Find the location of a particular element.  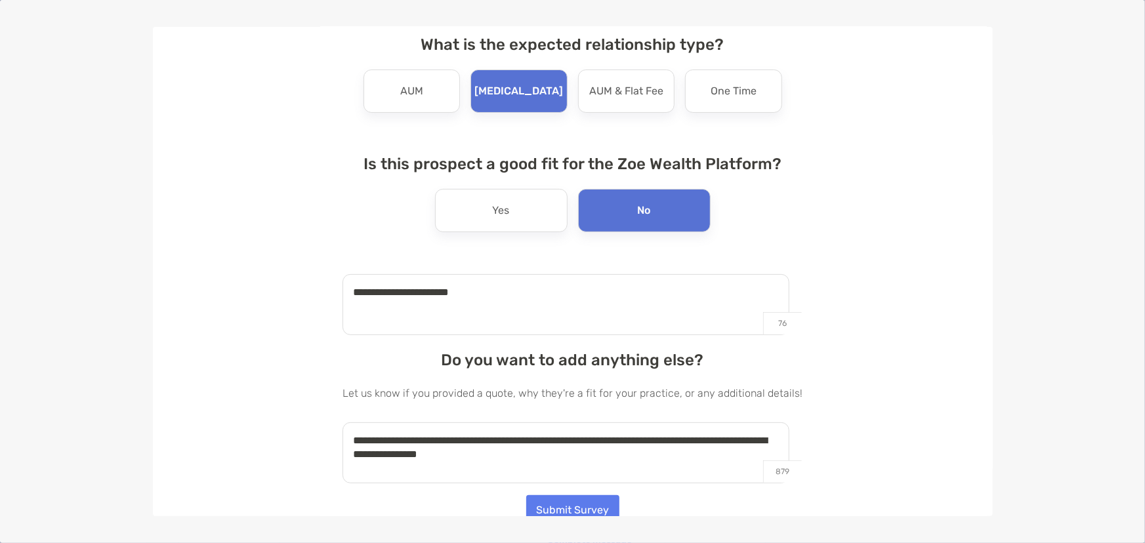

h4: Is this prospect a good fit for the Zoe Wealth Platform? is located at coordinates (572, 164).